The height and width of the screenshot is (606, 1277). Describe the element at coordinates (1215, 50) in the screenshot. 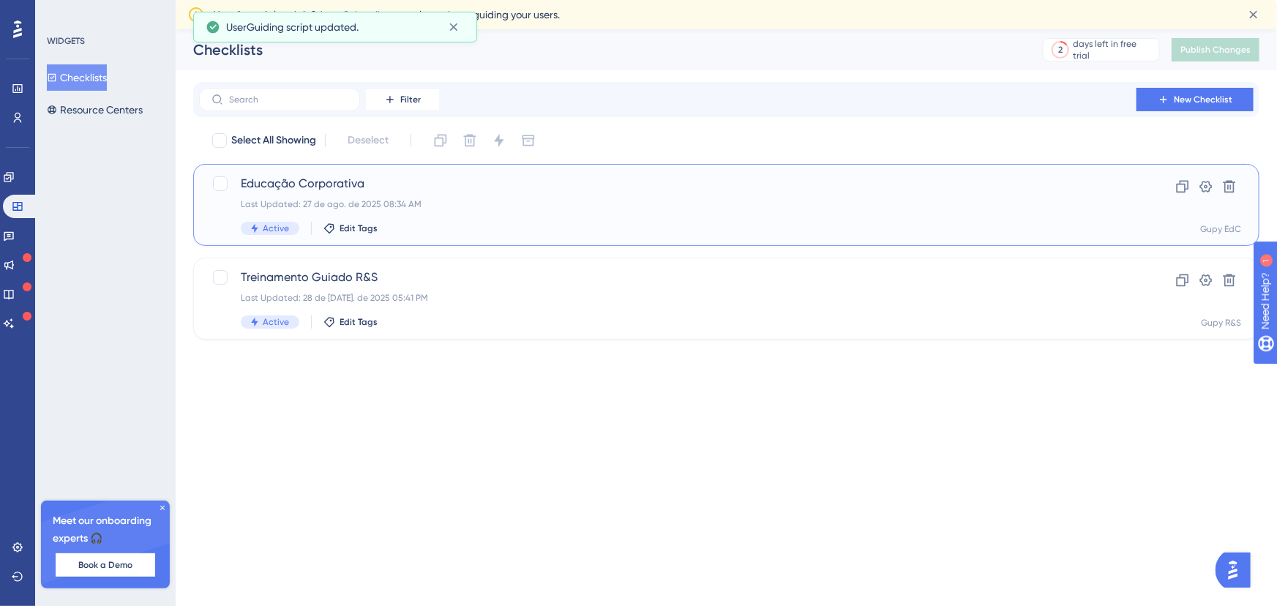

I see `button: Publish Changes` at that location.